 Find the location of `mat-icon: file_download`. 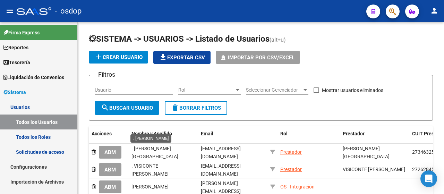

mat-icon: file_download is located at coordinates (163, 57).